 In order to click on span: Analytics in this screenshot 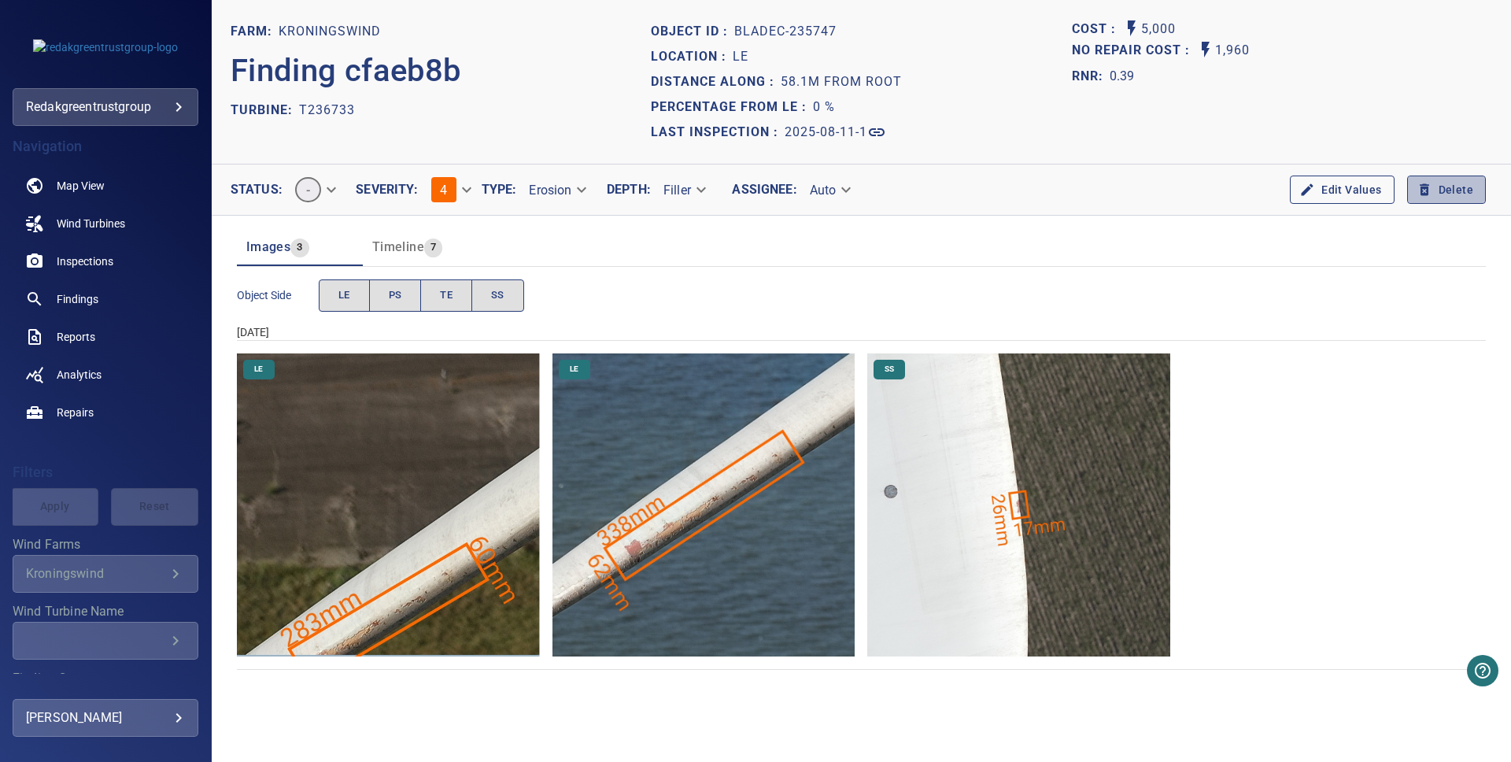, I will do `click(79, 374)`.